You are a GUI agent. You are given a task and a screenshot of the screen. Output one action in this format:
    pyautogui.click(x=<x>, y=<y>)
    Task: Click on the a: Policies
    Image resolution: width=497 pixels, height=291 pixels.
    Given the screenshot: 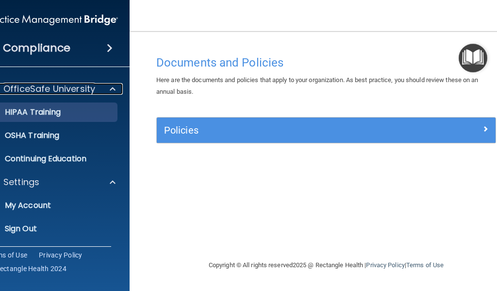 What is the action you would take?
    pyautogui.click(x=326, y=130)
    